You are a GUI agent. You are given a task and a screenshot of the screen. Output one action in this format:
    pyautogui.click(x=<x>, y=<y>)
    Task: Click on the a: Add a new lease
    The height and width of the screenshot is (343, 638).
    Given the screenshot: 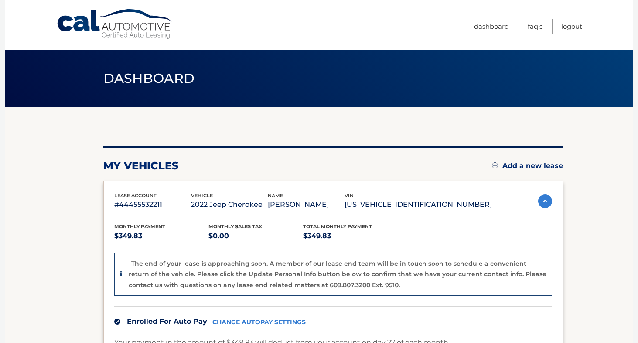 What is the action you would take?
    pyautogui.click(x=527, y=166)
    